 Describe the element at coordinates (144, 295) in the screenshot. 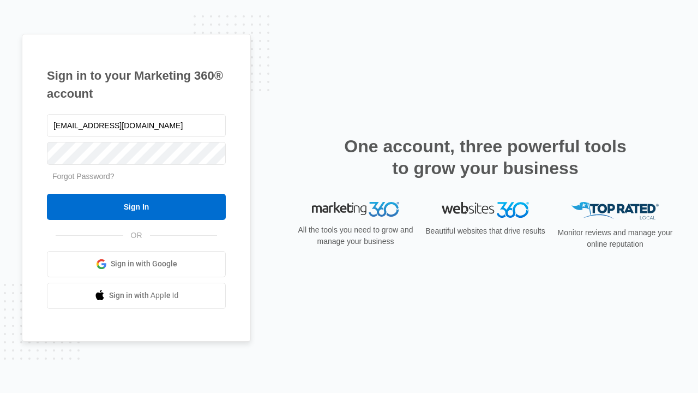

I see `span: Sign in with Apple Id` at that location.